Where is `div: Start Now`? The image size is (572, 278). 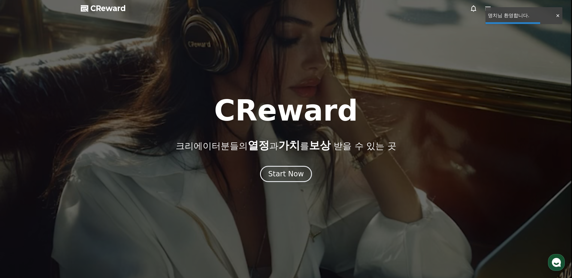 div: Start Now is located at coordinates (286, 174).